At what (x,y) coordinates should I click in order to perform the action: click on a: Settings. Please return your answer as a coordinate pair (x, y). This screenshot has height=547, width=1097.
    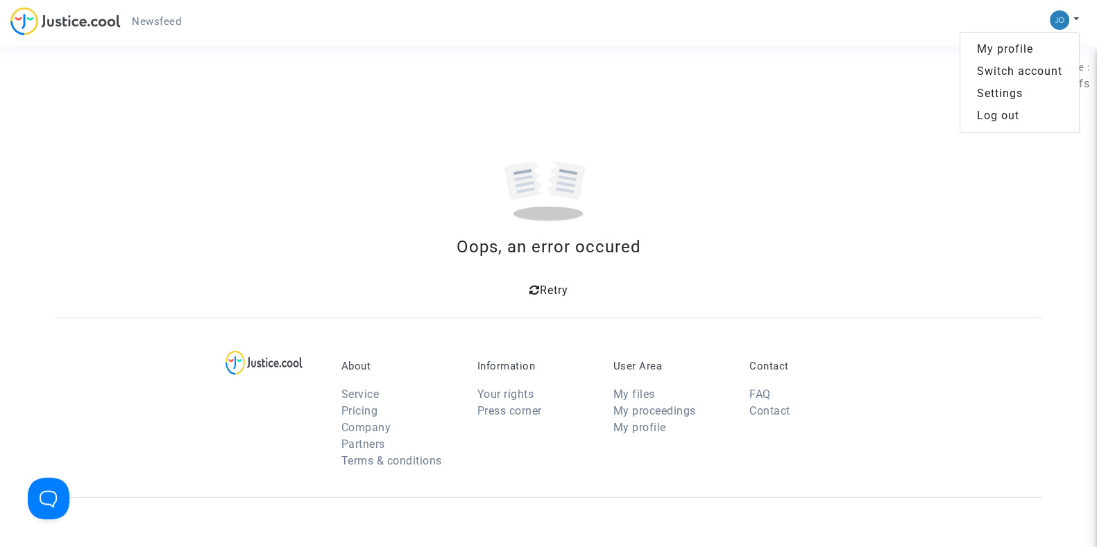
    Looking at the image, I should click on (1019, 94).